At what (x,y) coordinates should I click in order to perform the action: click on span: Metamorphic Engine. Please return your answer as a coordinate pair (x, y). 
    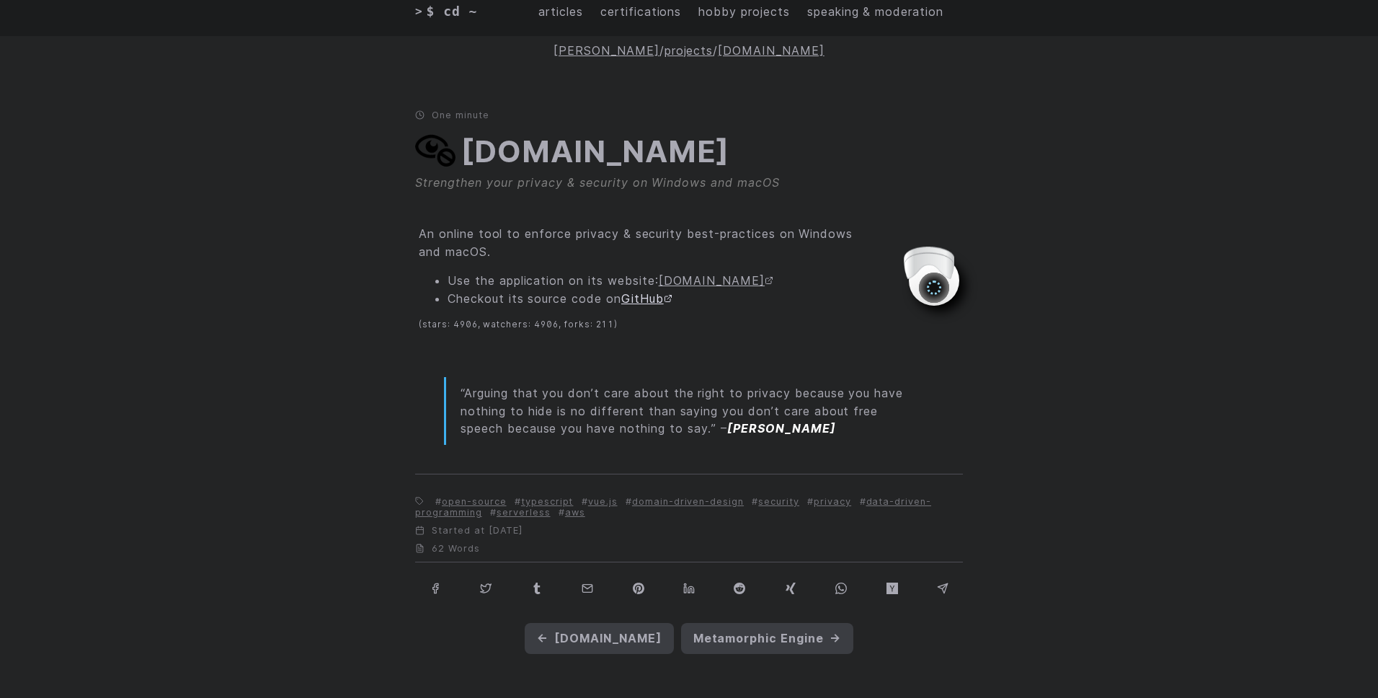
    Looking at the image, I should click on (758, 638).